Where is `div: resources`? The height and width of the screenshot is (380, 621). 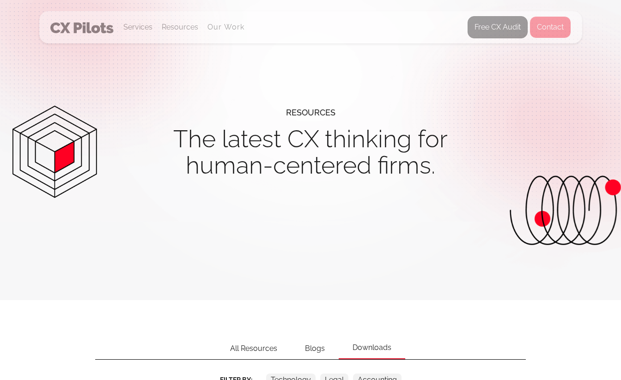
div: resources is located at coordinates (310, 112).